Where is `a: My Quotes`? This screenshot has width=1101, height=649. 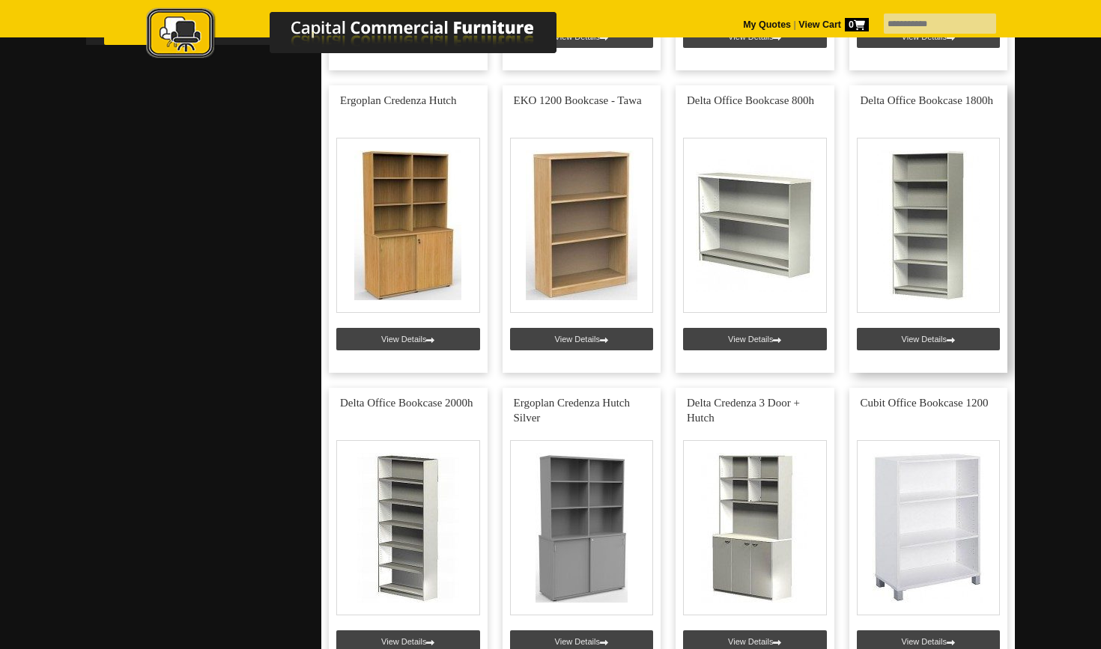 a: My Quotes is located at coordinates (767, 25).